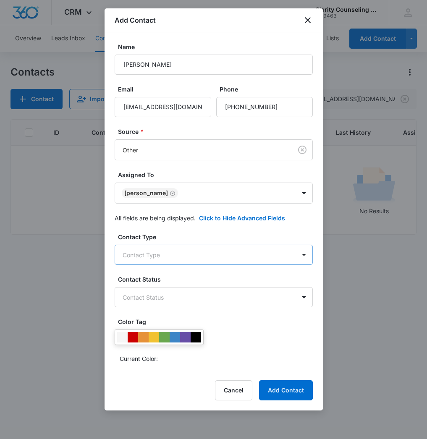 The width and height of the screenshot is (427, 439). Describe the element at coordinates (234, 391) in the screenshot. I see `button: Cancel` at that location.